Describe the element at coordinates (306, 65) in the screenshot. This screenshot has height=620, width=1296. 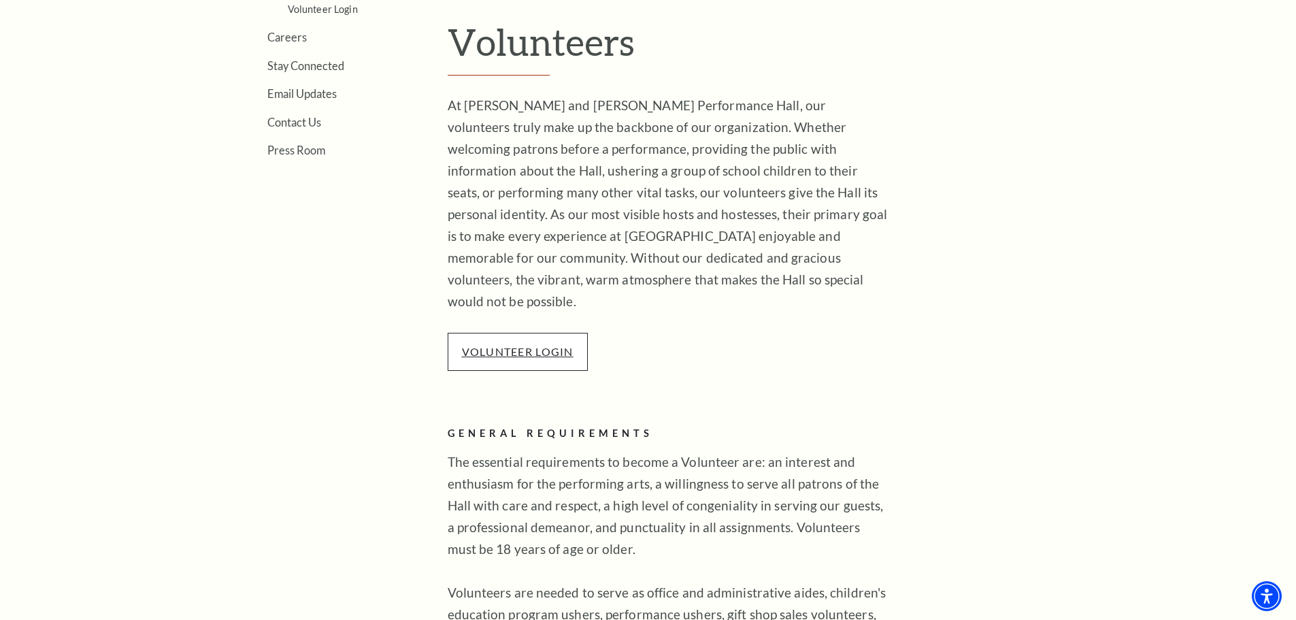
I see `a: Stay Connected` at that location.